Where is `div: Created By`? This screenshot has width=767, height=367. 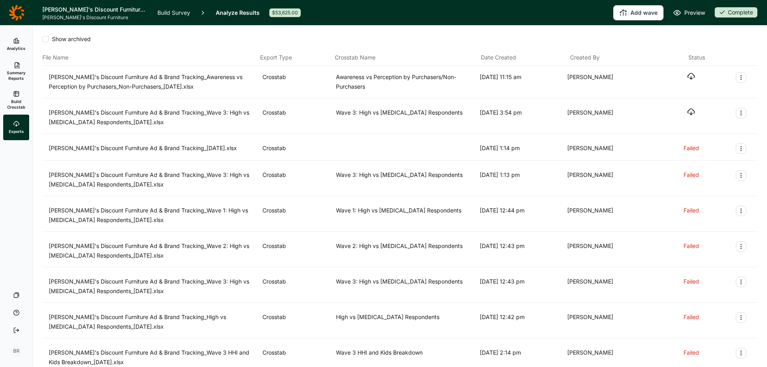 div: Created By is located at coordinates (613, 58).